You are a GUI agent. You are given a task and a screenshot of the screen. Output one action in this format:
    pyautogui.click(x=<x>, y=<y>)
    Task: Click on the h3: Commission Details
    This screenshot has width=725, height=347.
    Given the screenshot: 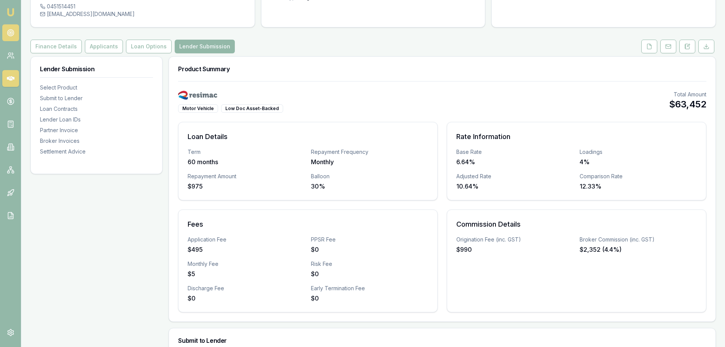 What is the action you would take?
    pyautogui.click(x=577, y=224)
    